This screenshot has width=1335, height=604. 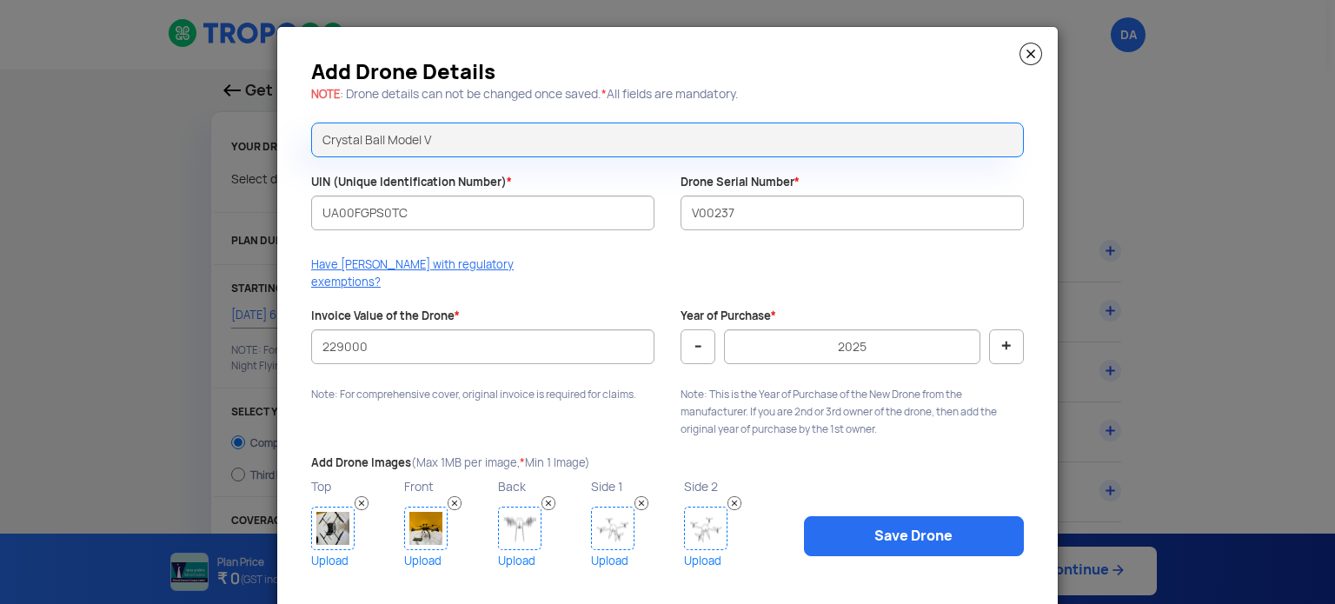 I want to click on h3: Add Drone Details, so click(x=667, y=72).